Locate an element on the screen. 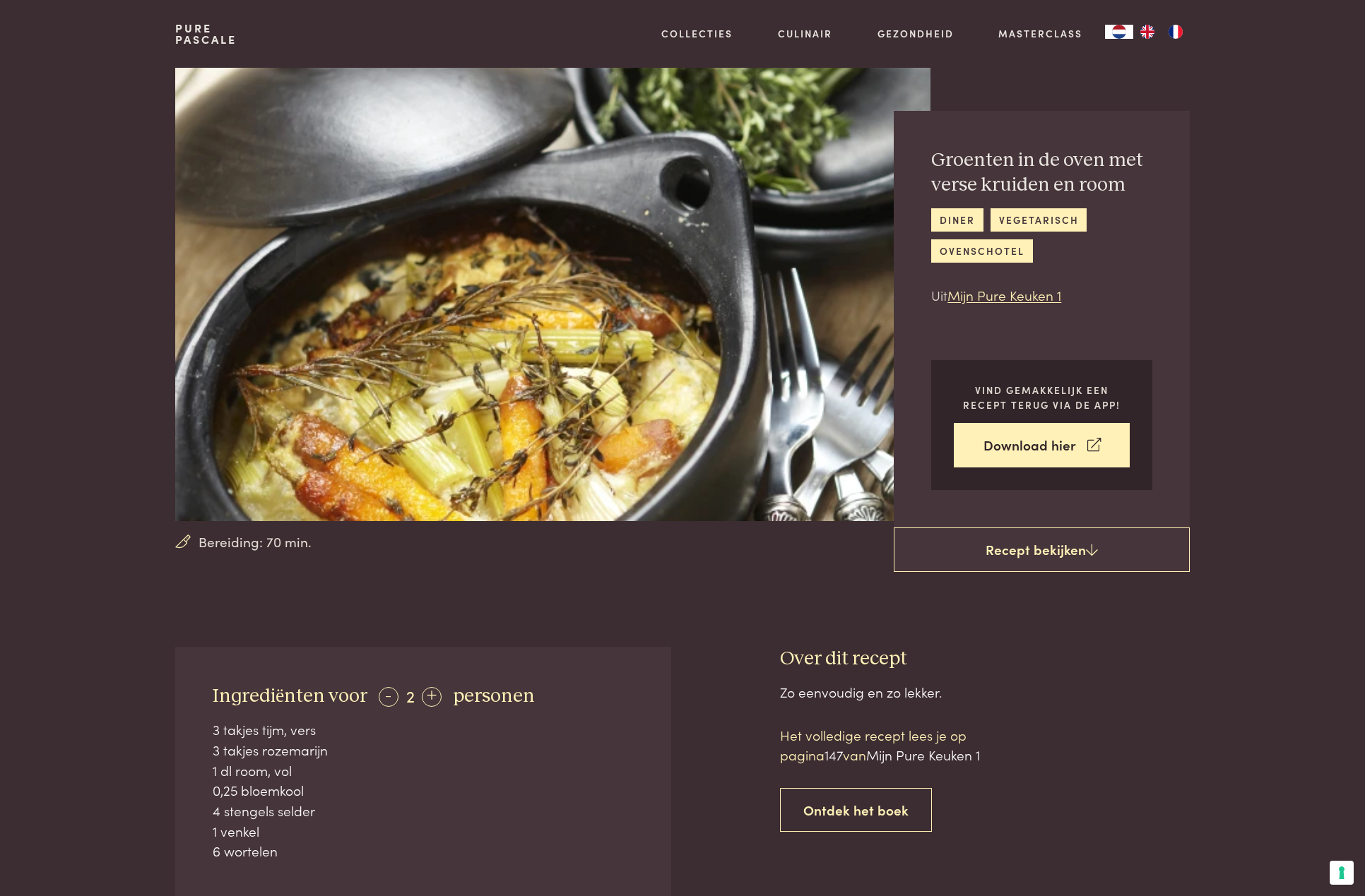 This screenshot has width=1365, height=896. span: Ingrediënten voor is located at coordinates (290, 696).